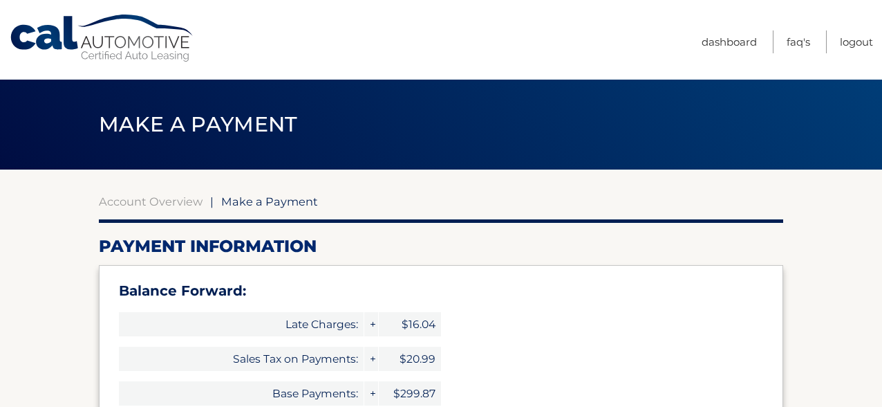  What do you see at coordinates (241, 358) in the screenshot?
I see `span: Sales Tax on Payments:` at bounding box center [241, 358].